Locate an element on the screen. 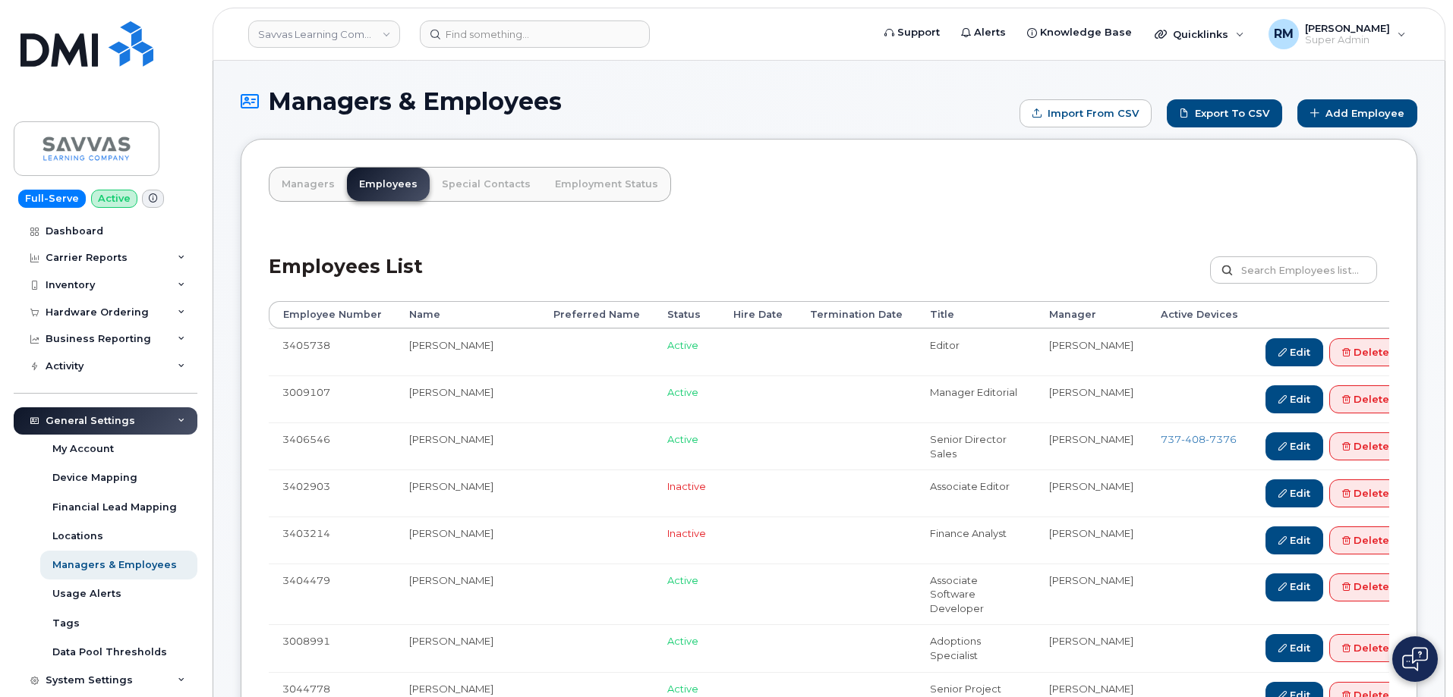 The image size is (1453, 697). td: 3403214 is located at coordinates (332, 540).